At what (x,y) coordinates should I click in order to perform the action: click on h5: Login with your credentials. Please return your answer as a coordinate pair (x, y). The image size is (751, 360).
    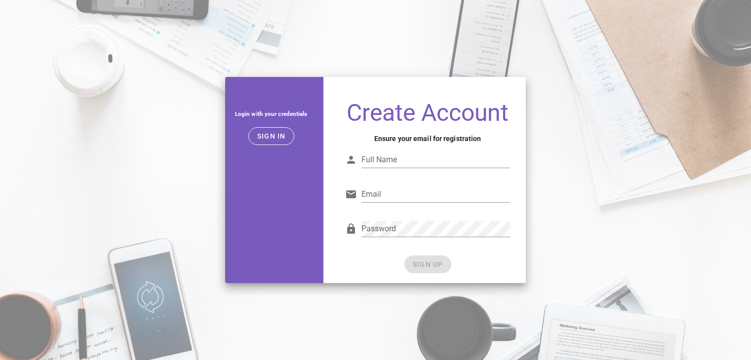
    Looking at the image, I should click on (271, 114).